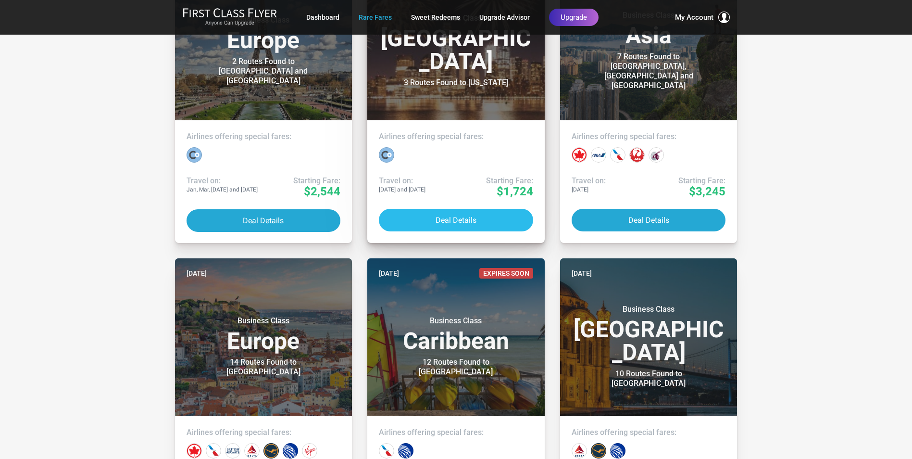  I want to click on a: Sweet Redeems, so click(436, 17).